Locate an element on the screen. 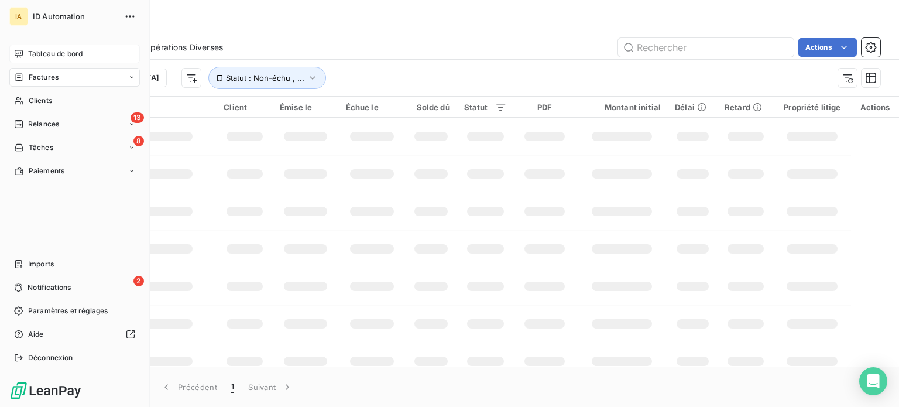 This screenshot has width=899, height=407. div: Open Intercom Messenger is located at coordinates (873, 381).